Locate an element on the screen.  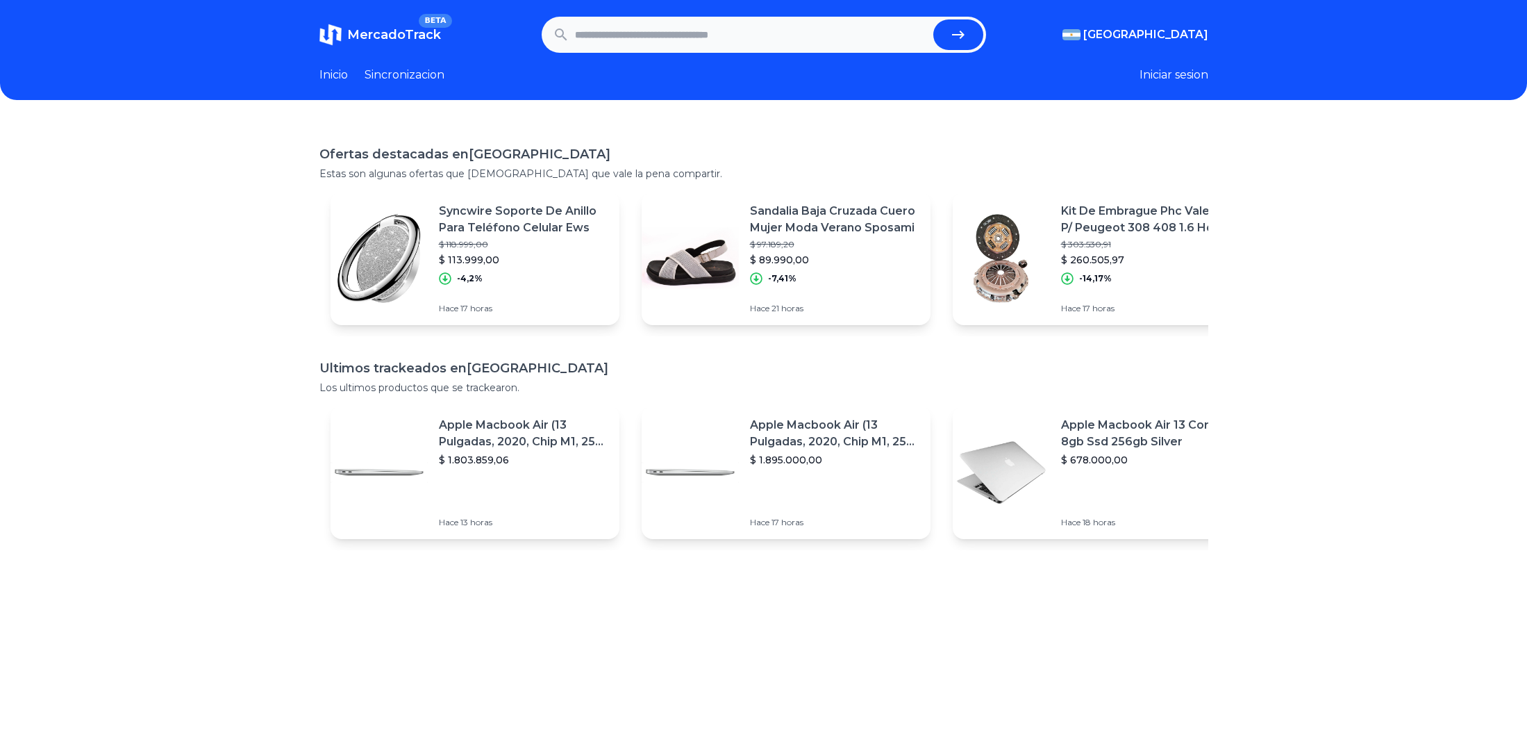
img: Argentina is located at coordinates (1072, 35).